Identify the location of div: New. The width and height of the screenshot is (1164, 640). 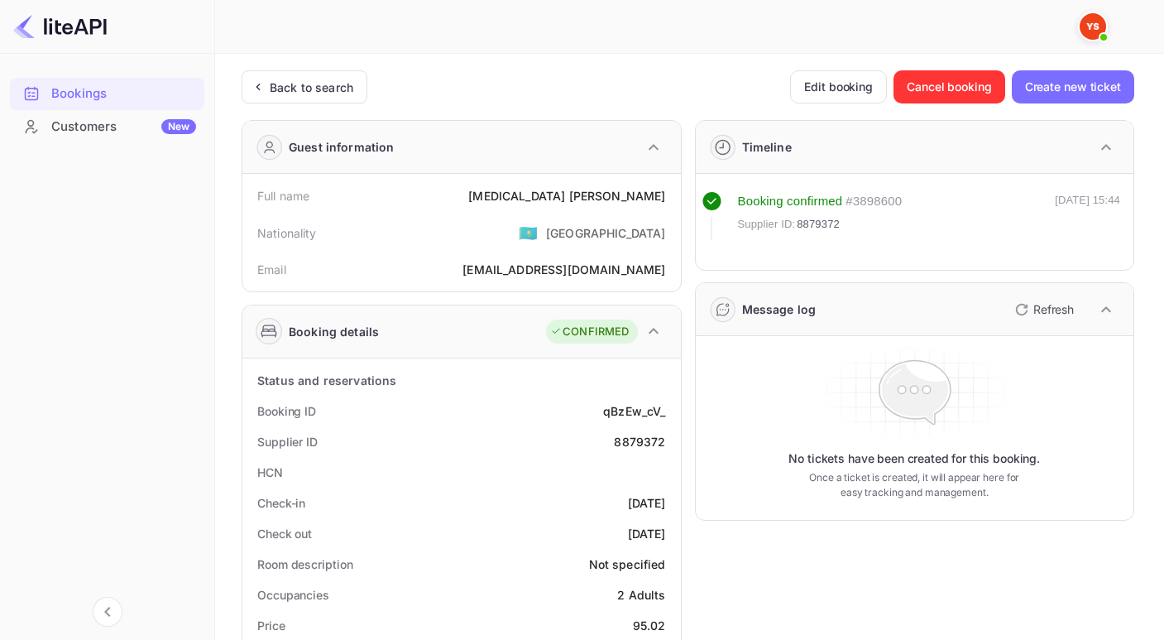
(179, 127).